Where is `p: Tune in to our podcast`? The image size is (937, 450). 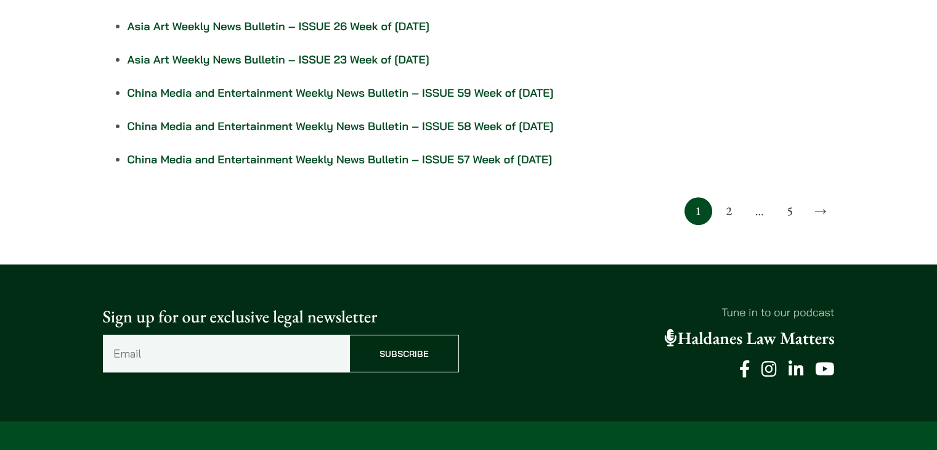 p: Tune in to our podcast is located at coordinates (657, 312).